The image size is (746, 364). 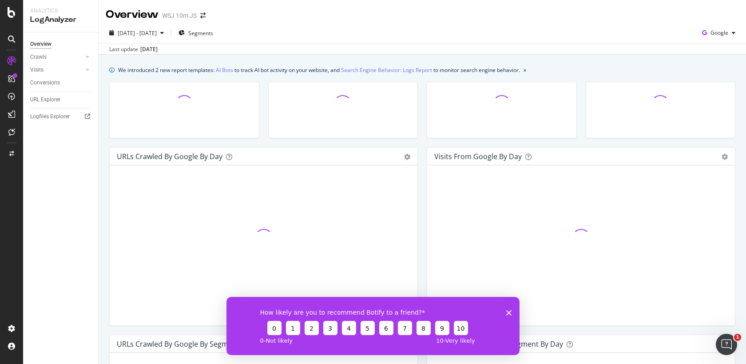 What do you see at coordinates (719, 33) in the screenshot?
I see `button: Google` at bounding box center [719, 33].